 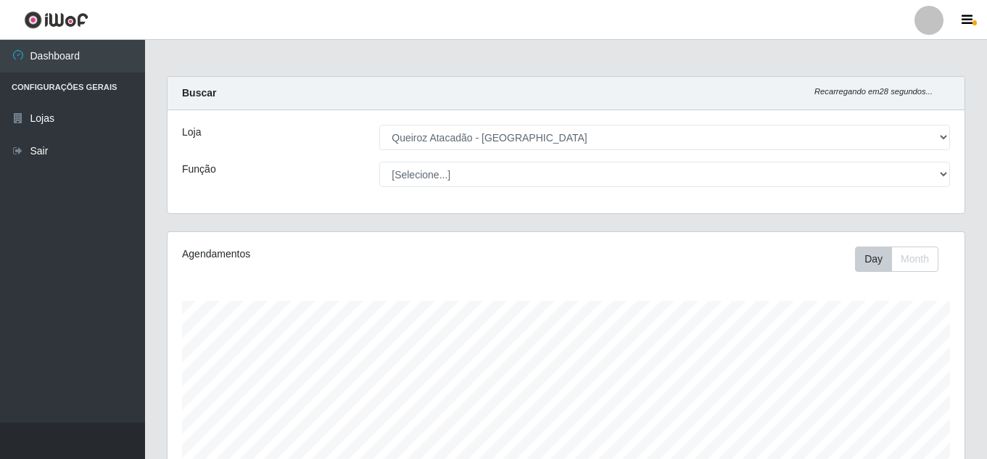 What do you see at coordinates (56, 20) in the screenshot?
I see `img: CoreUI Logo` at bounding box center [56, 20].